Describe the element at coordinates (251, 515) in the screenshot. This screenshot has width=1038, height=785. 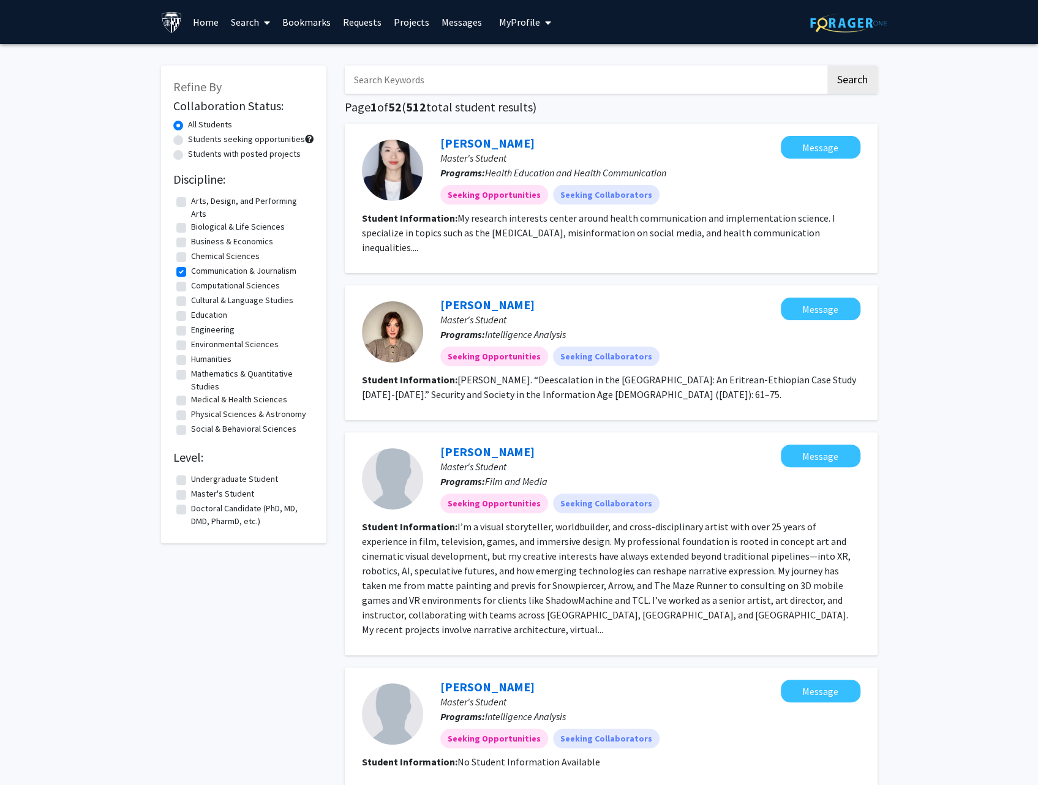
I see `label: Doctoral Candidate (PhD, MD, DMD, PharmD, etc.)` at that location.